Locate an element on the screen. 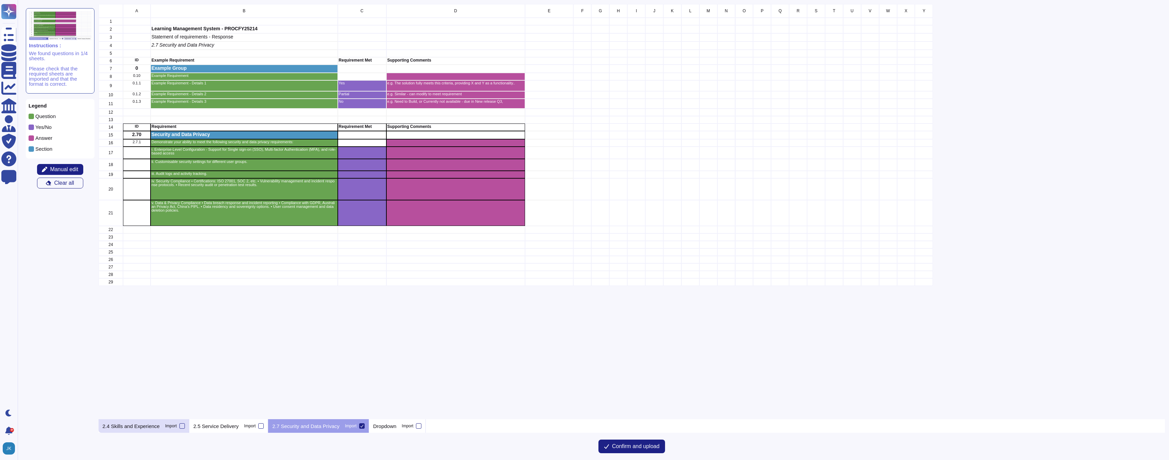  div: 5 is located at coordinates (111, 53).